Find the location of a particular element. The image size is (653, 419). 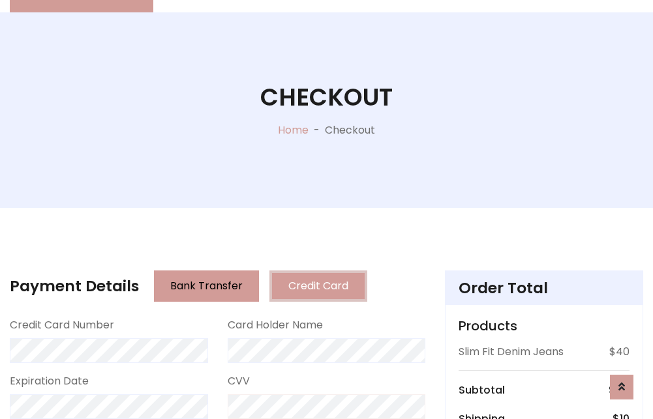

h6: Subtotal is located at coordinates (481, 390).